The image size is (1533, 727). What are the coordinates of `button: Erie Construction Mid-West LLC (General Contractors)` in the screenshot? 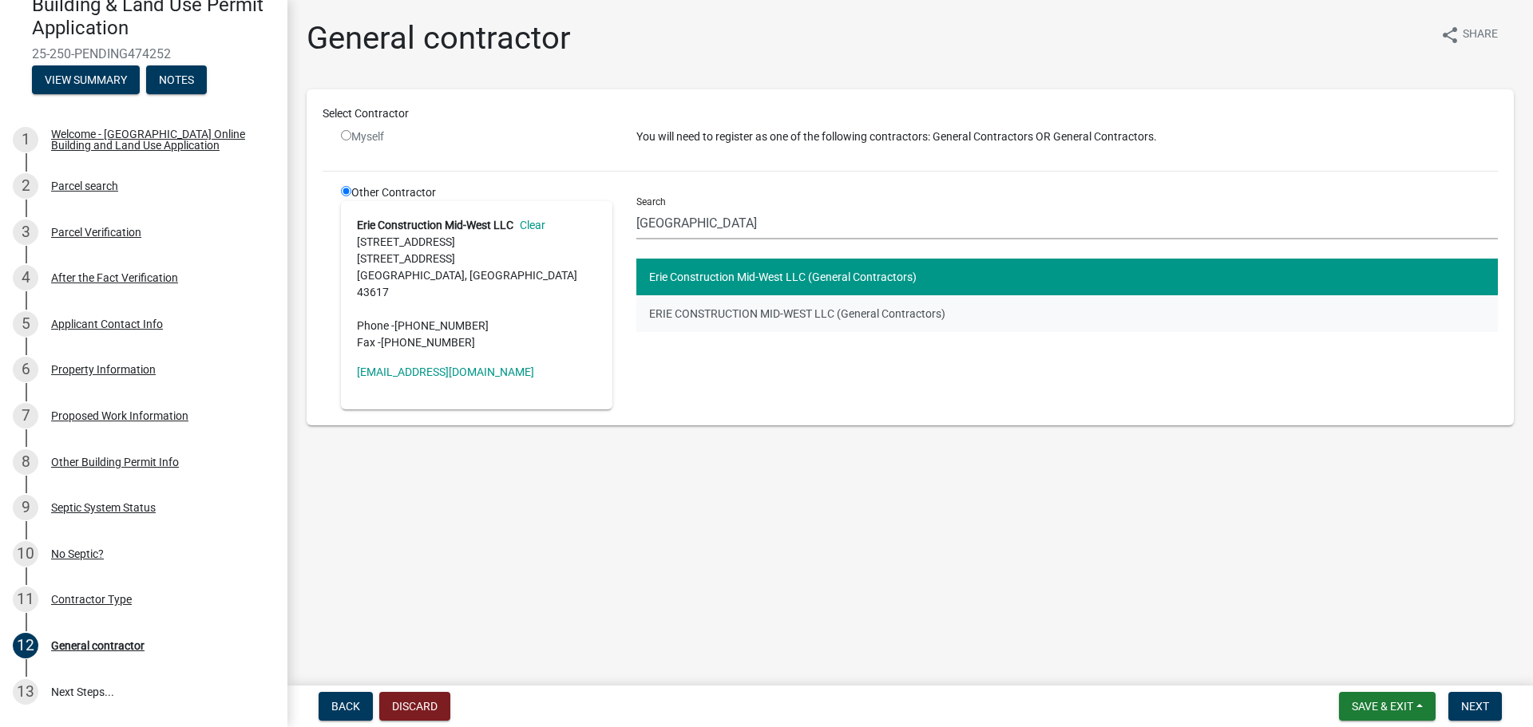 It's located at (1067, 277).